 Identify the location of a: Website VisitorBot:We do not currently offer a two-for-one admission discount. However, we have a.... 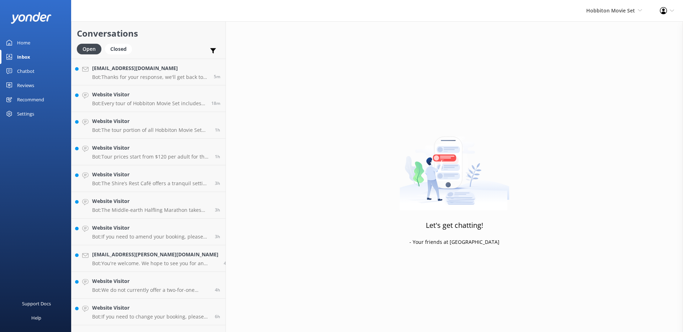
(148, 285).